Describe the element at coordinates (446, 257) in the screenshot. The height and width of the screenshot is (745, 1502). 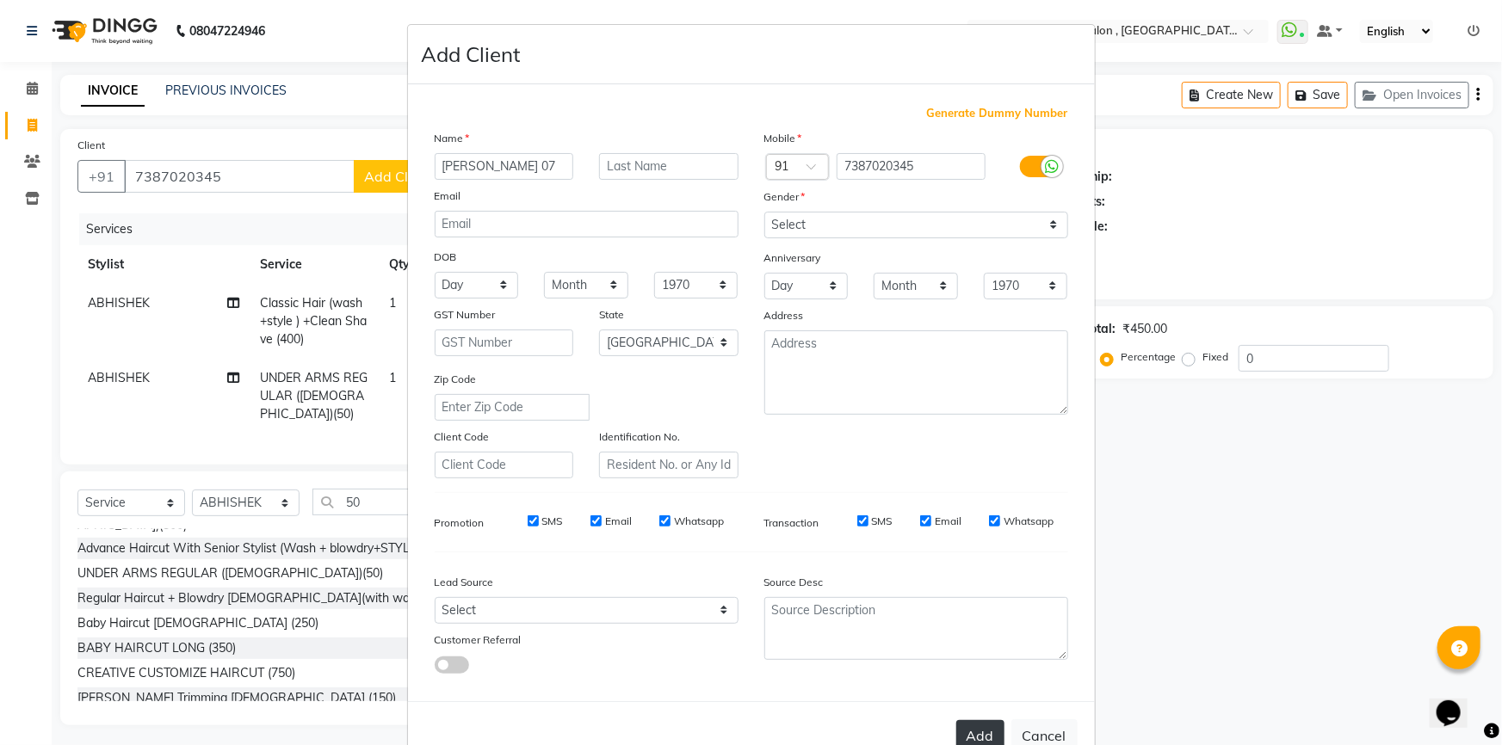
I see `label: DOB` at that location.